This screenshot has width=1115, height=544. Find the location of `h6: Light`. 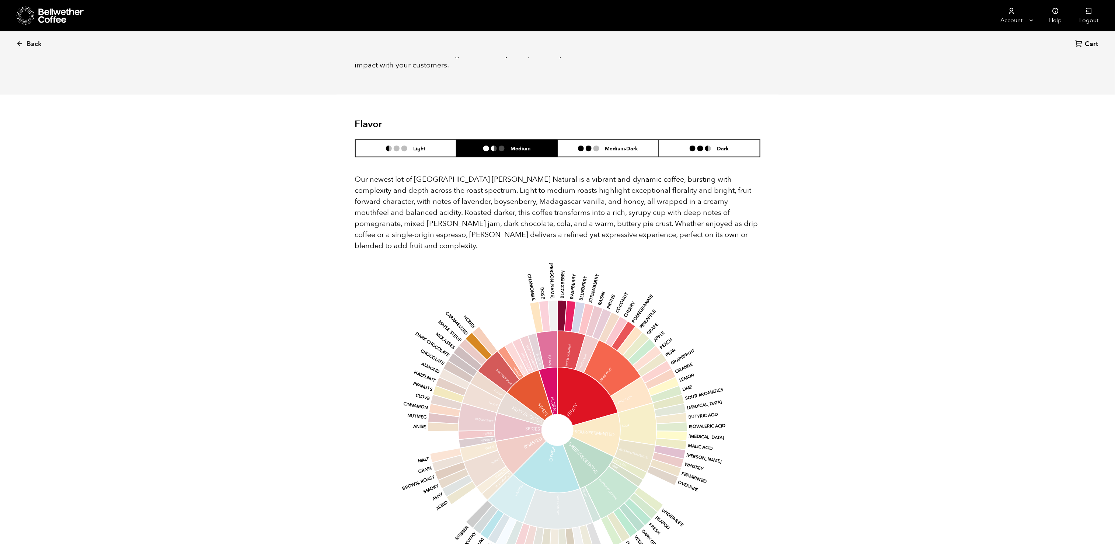

h6: Light is located at coordinates (419, 148).